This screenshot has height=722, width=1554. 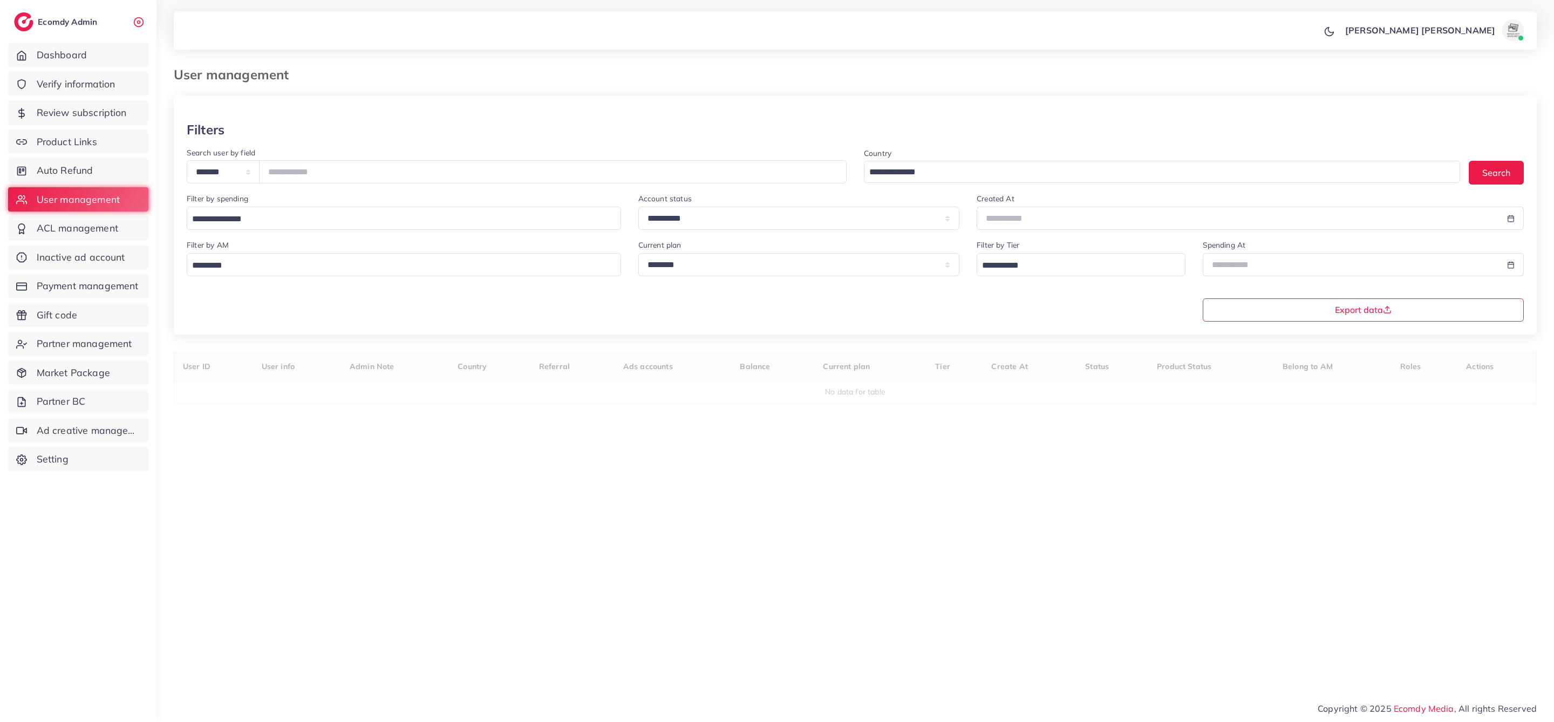 What do you see at coordinates (78, 286) in the screenshot?
I see `a: Payment management` at bounding box center [78, 286].